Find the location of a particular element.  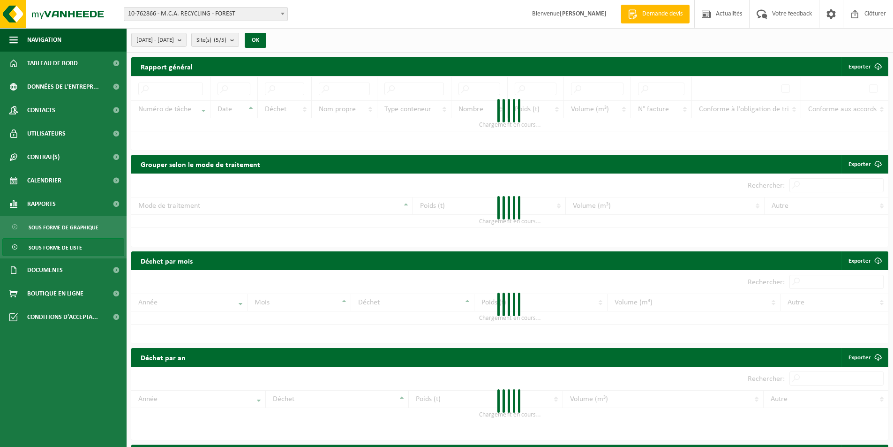

span: Utilisateurs is located at coordinates (46, 134).